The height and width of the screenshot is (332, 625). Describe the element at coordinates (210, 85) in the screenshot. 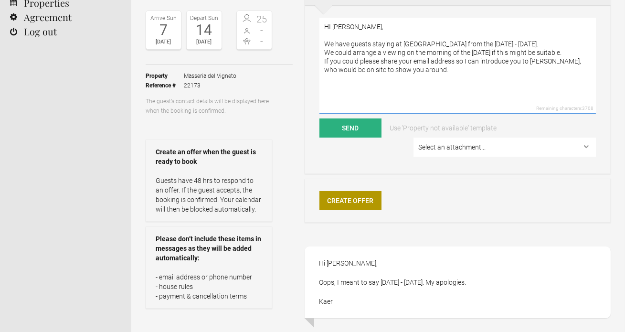

I see `span: 22173` at that location.